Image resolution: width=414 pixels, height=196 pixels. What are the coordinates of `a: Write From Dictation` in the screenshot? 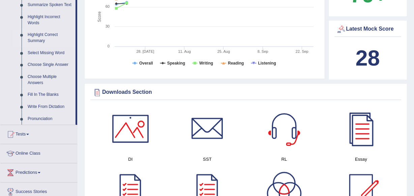 It's located at (50, 107).